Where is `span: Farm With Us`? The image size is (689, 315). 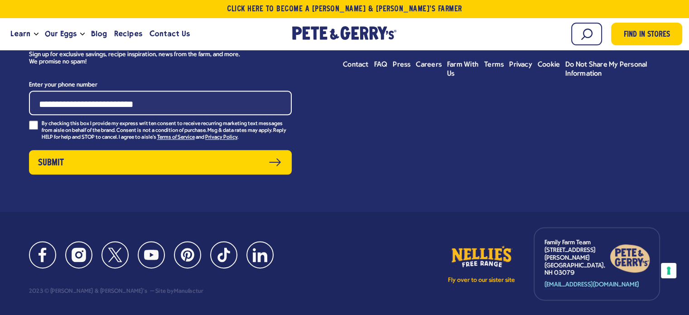 span: Farm With Us is located at coordinates (463, 69).